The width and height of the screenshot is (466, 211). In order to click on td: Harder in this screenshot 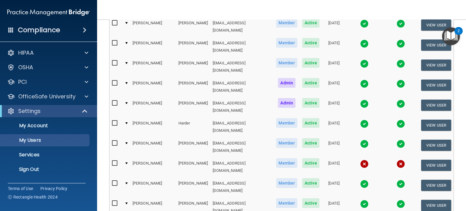, I will do `click(193, 127)`.